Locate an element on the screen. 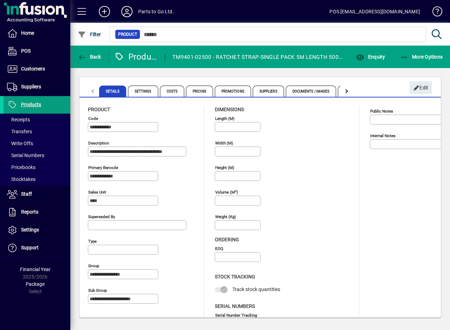  mat-label: Sub group is located at coordinates (97, 291).